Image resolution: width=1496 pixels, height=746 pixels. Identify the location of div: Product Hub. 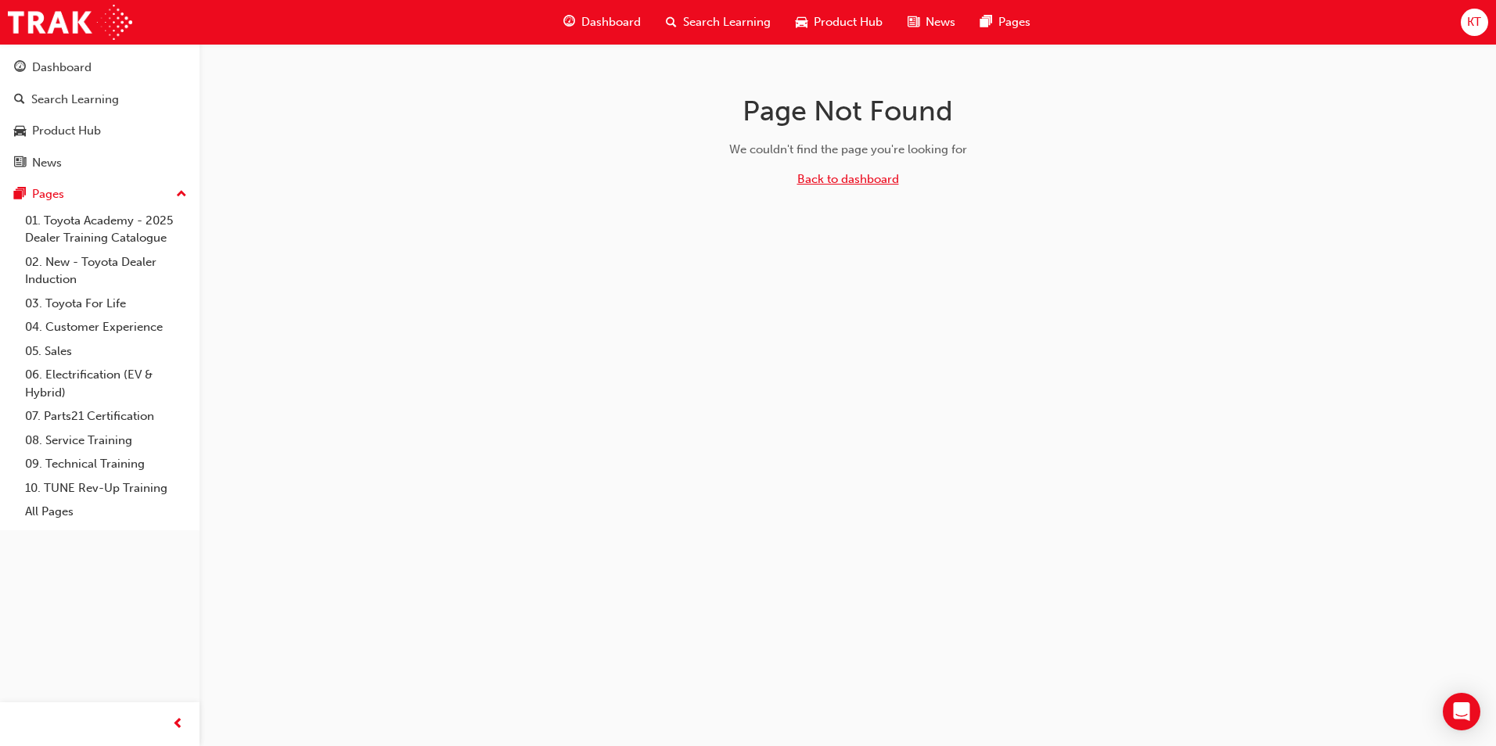
(67, 131).